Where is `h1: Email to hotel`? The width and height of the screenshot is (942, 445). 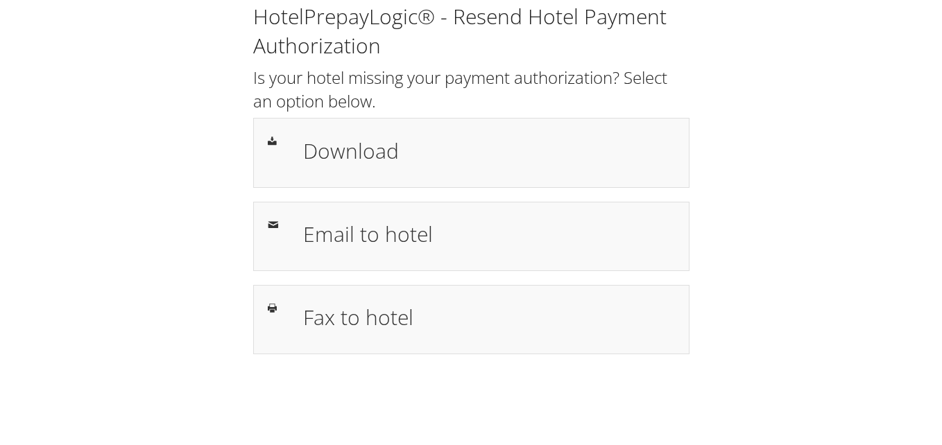 h1: Email to hotel is located at coordinates (489, 234).